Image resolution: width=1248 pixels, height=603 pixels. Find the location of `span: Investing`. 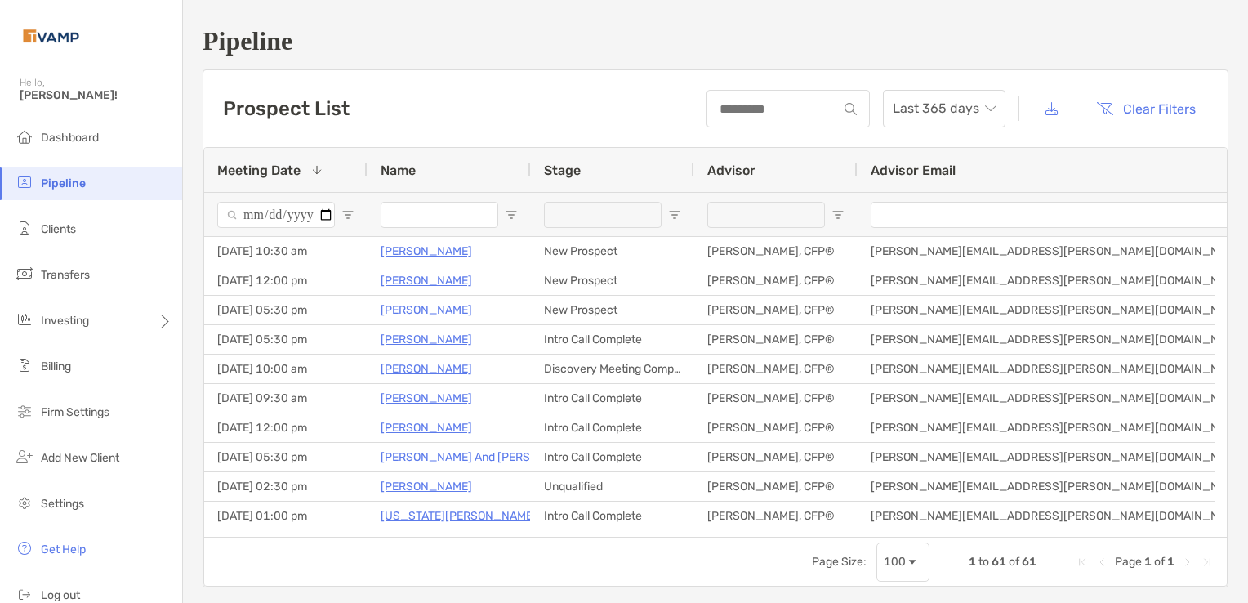

span: Investing is located at coordinates (65, 320).